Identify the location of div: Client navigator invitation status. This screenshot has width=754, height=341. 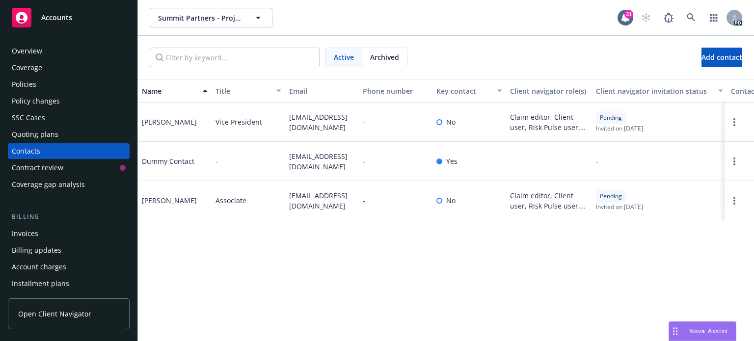
(654, 91).